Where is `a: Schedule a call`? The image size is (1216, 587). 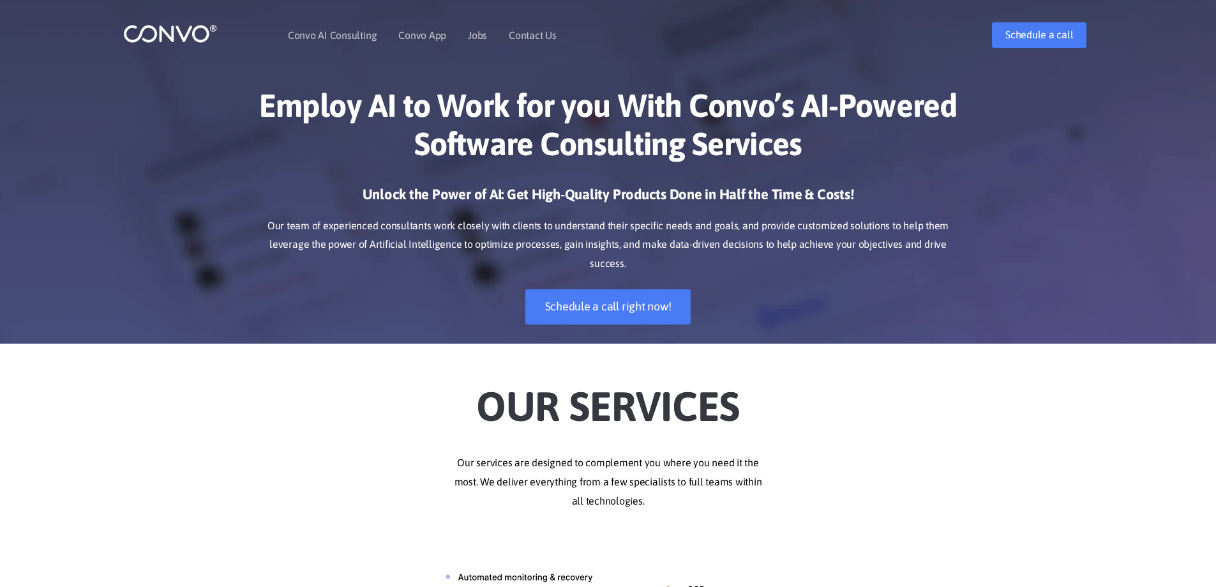
a: Schedule a call is located at coordinates (1040, 35).